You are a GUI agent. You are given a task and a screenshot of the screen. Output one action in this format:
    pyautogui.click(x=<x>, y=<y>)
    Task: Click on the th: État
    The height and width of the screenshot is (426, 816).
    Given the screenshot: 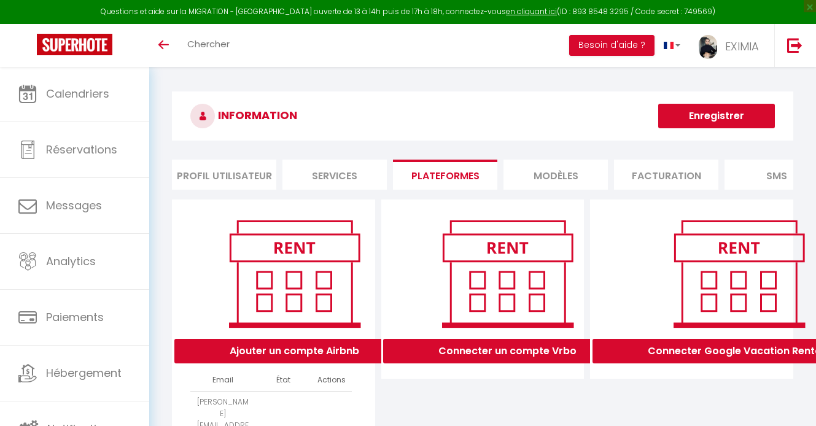 What is the action you would take?
    pyautogui.click(x=283, y=380)
    